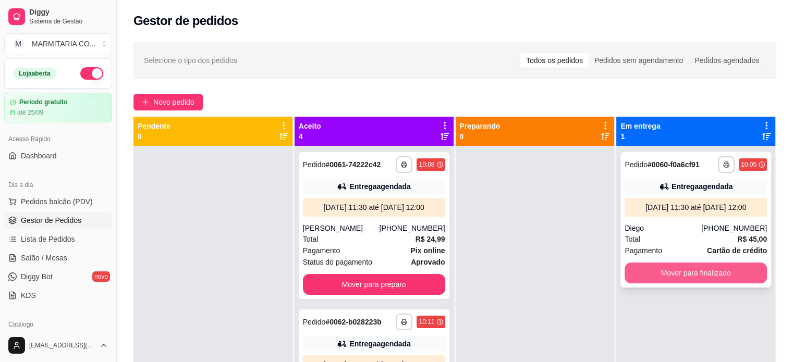  What do you see at coordinates (36, 277) in the screenshot?
I see `span: Diggy Bot` at bounding box center [36, 277].